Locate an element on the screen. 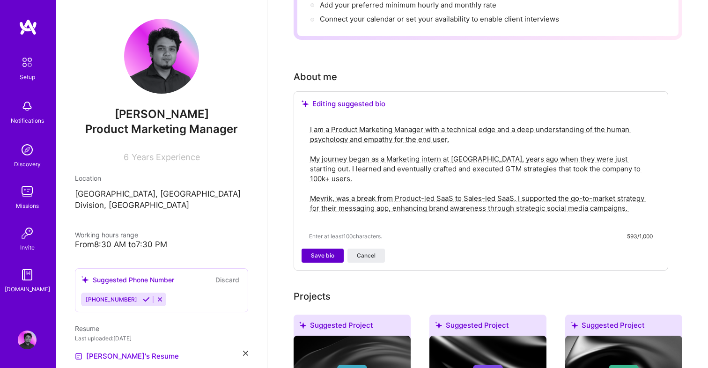  button: Cancel is located at coordinates (366, 256).